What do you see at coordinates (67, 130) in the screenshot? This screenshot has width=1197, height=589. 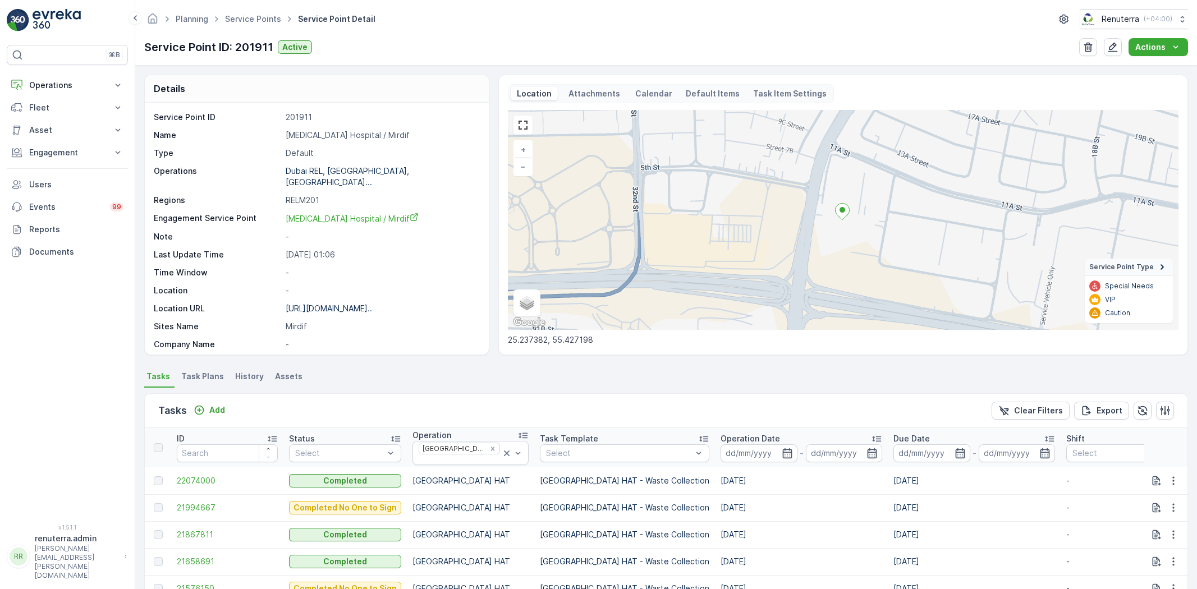 I see `button: Asset` at bounding box center [67, 130].